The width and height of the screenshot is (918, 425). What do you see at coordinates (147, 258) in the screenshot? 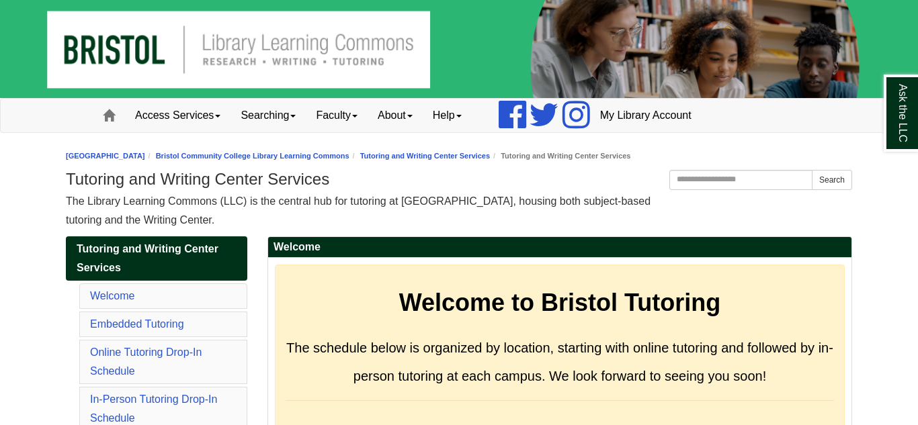
I see `span: Tutoring and Writing Center Services` at bounding box center [147, 258].